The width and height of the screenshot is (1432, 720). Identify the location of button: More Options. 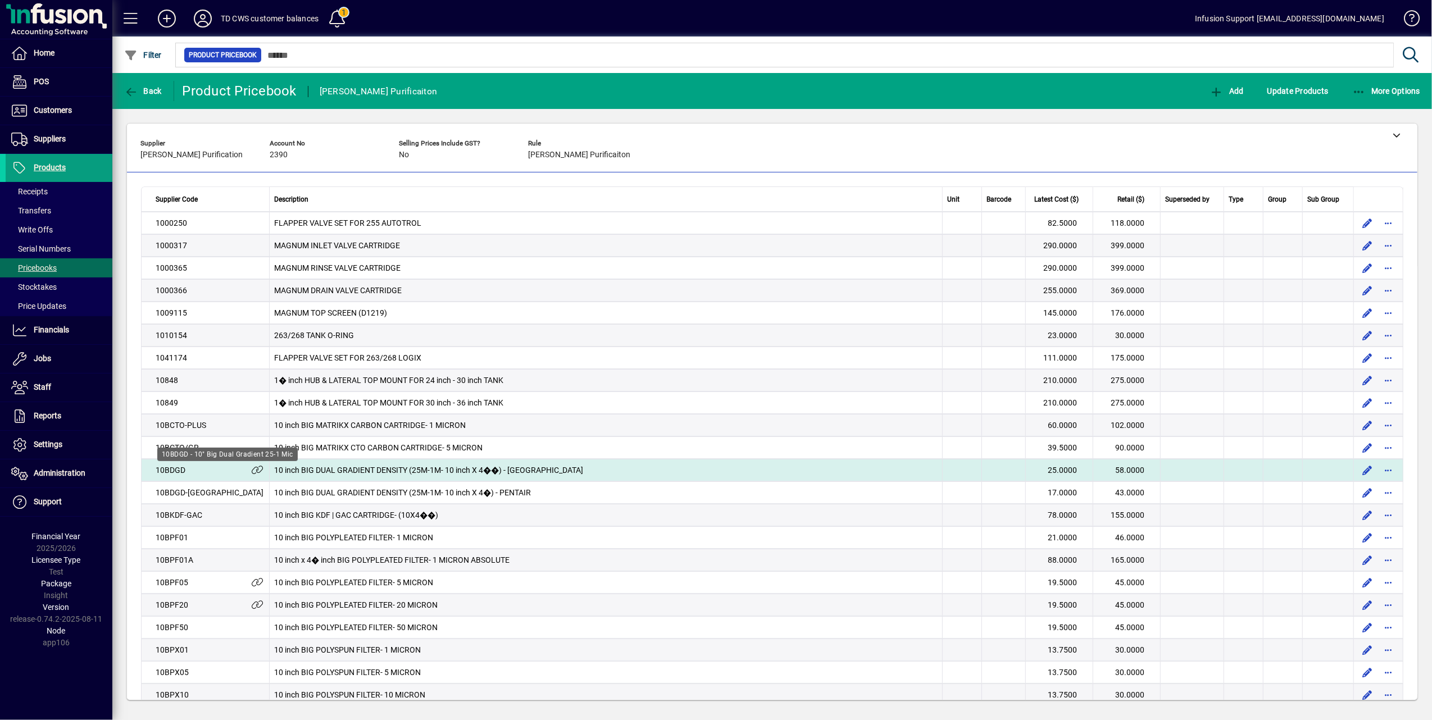
(1386, 91).